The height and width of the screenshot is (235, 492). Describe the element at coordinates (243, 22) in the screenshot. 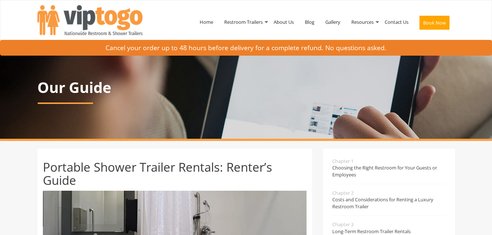

I see `a: Restroom Trailers` at that location.